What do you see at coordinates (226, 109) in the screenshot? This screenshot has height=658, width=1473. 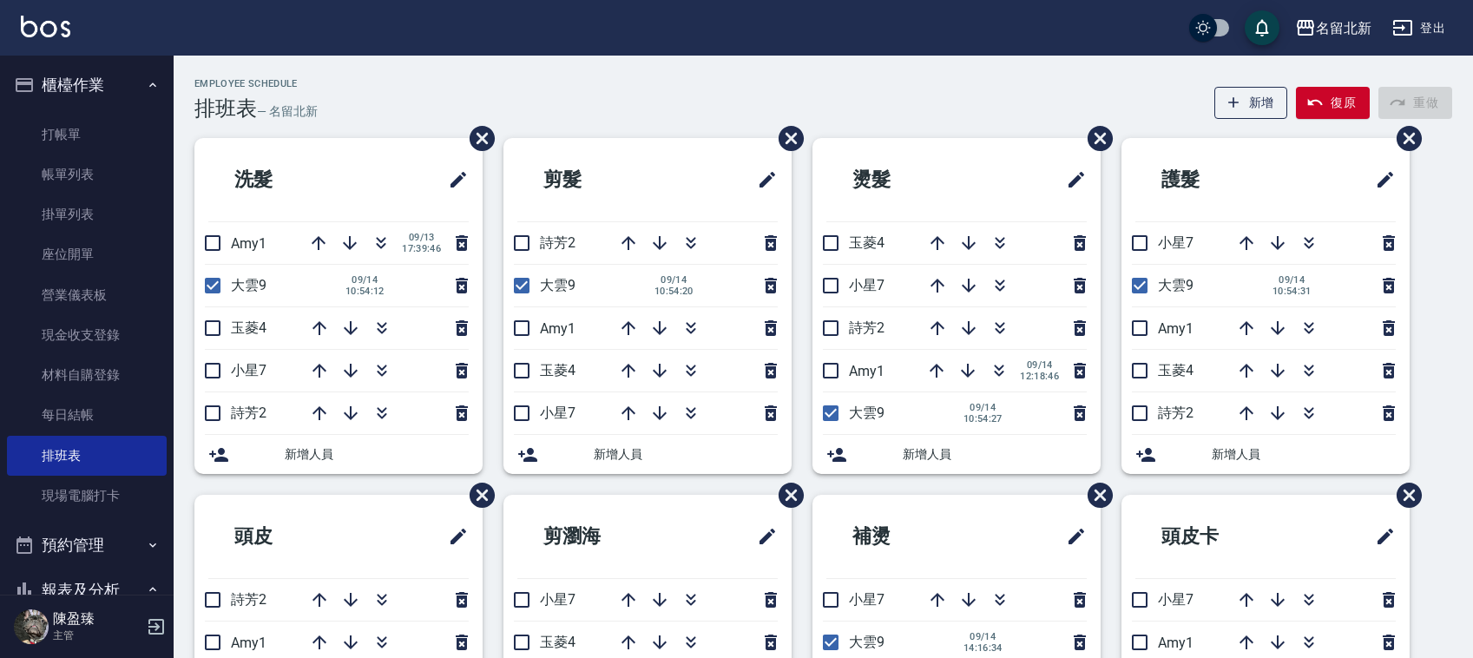 I see `h3: 排班表` at bounding box center [226, 109].